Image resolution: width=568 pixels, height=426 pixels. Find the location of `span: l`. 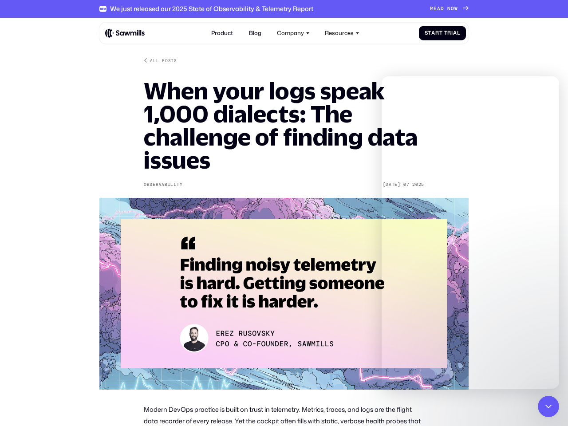

span: l is located at coordinates (458, 33).